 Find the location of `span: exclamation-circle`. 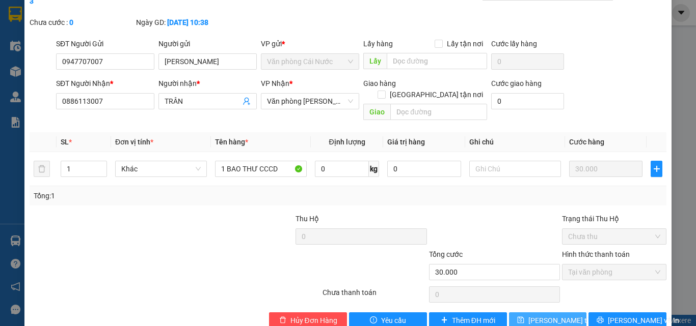

span: exclamation-circle is located at coordinates (373, 321).